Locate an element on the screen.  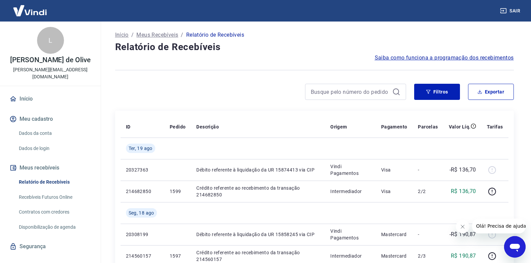
button: Meus recebíveis is located at coordinates (50, 168).